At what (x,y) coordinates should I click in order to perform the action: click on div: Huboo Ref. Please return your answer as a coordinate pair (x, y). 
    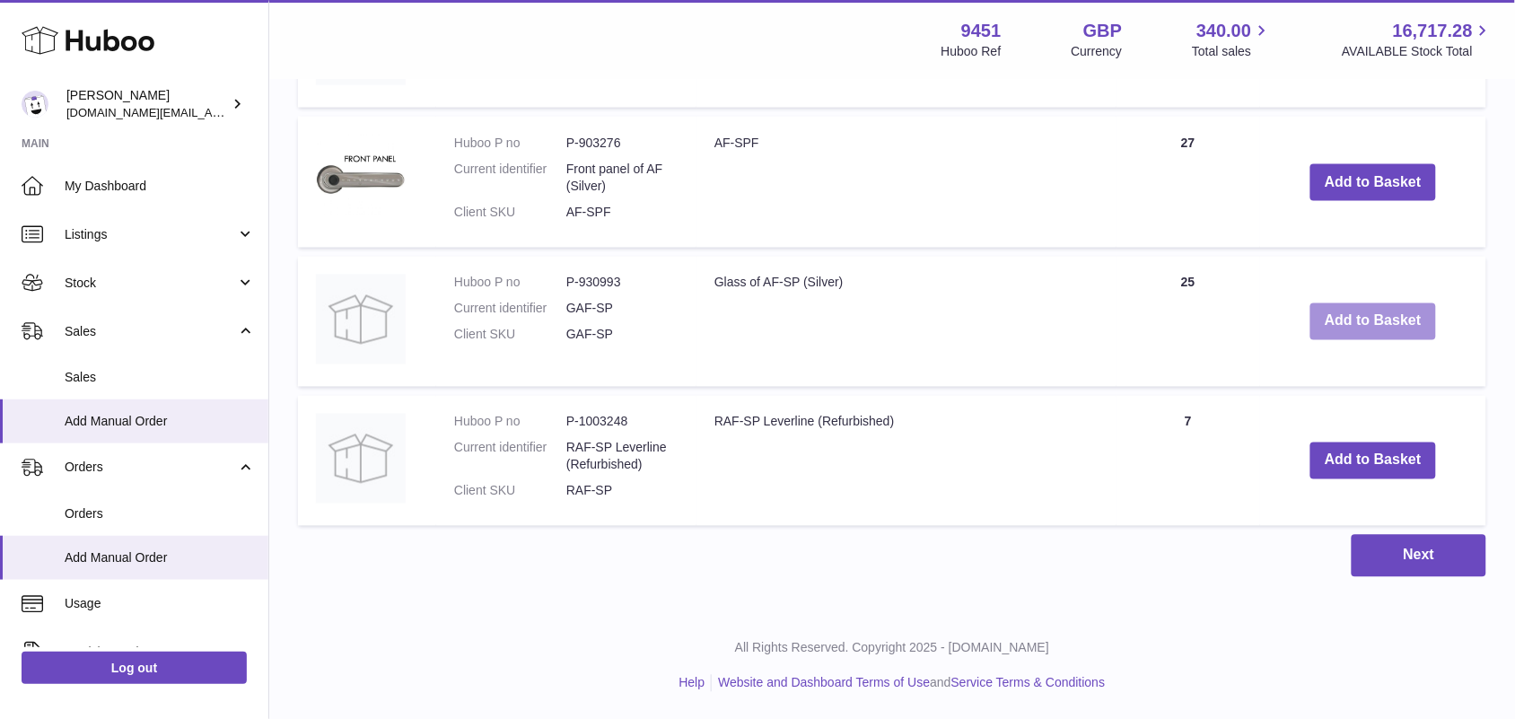
    Looking at the image, I should click on (971, 51).